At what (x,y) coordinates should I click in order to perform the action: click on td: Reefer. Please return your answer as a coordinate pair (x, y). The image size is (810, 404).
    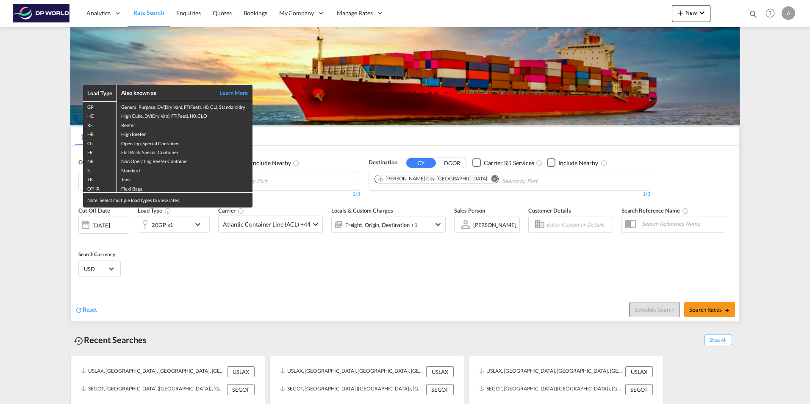
    Looking at the image, I should click on (185, 124).